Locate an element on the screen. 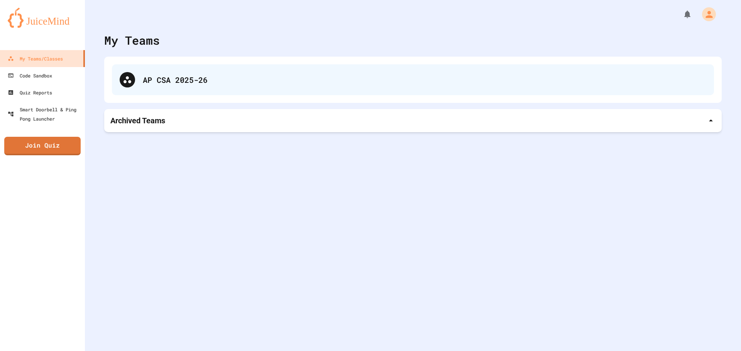 The image size is (741, 351). a: Join Quiz is located at coordinates (42, 146).